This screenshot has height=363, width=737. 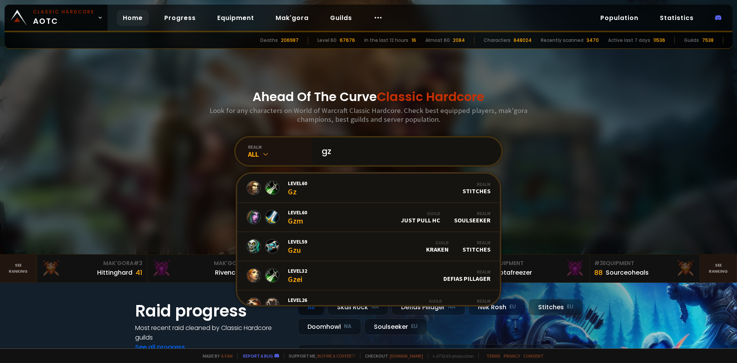 I want to click on a: Population, so click(x=619, y=18).